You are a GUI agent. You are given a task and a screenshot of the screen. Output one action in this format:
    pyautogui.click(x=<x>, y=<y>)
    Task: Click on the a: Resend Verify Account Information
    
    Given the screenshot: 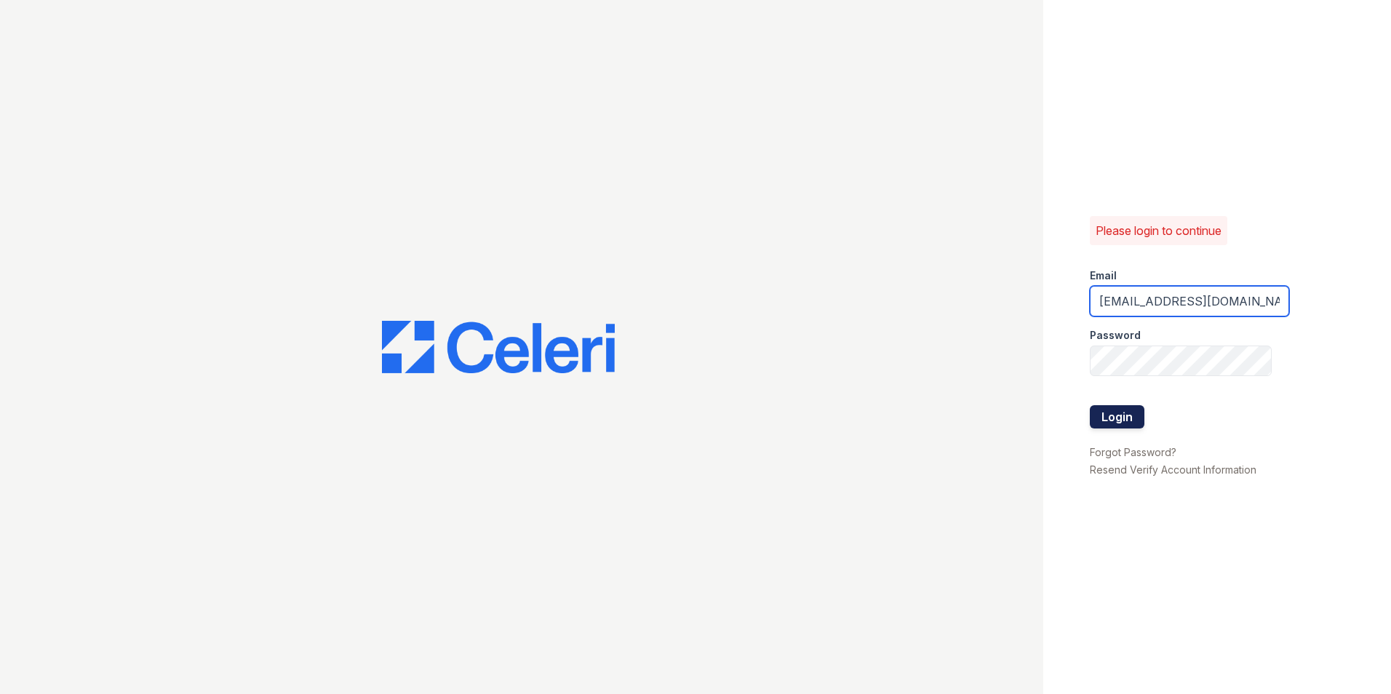 What is the action you would take?
    pyautogui.click(x=1173, y=469)
    